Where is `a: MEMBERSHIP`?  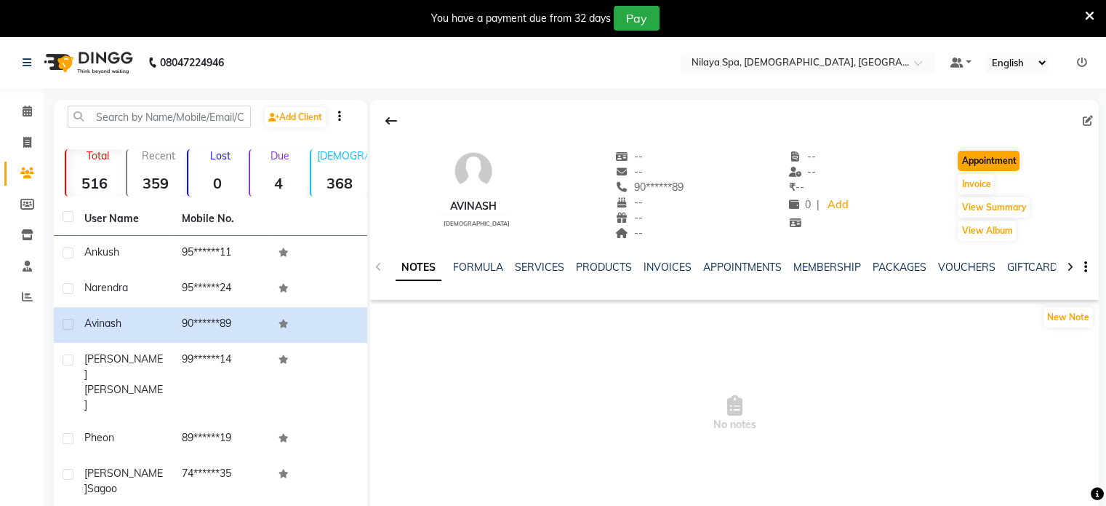
a: MEMBERSHIP is located at coordinates (827, 267).